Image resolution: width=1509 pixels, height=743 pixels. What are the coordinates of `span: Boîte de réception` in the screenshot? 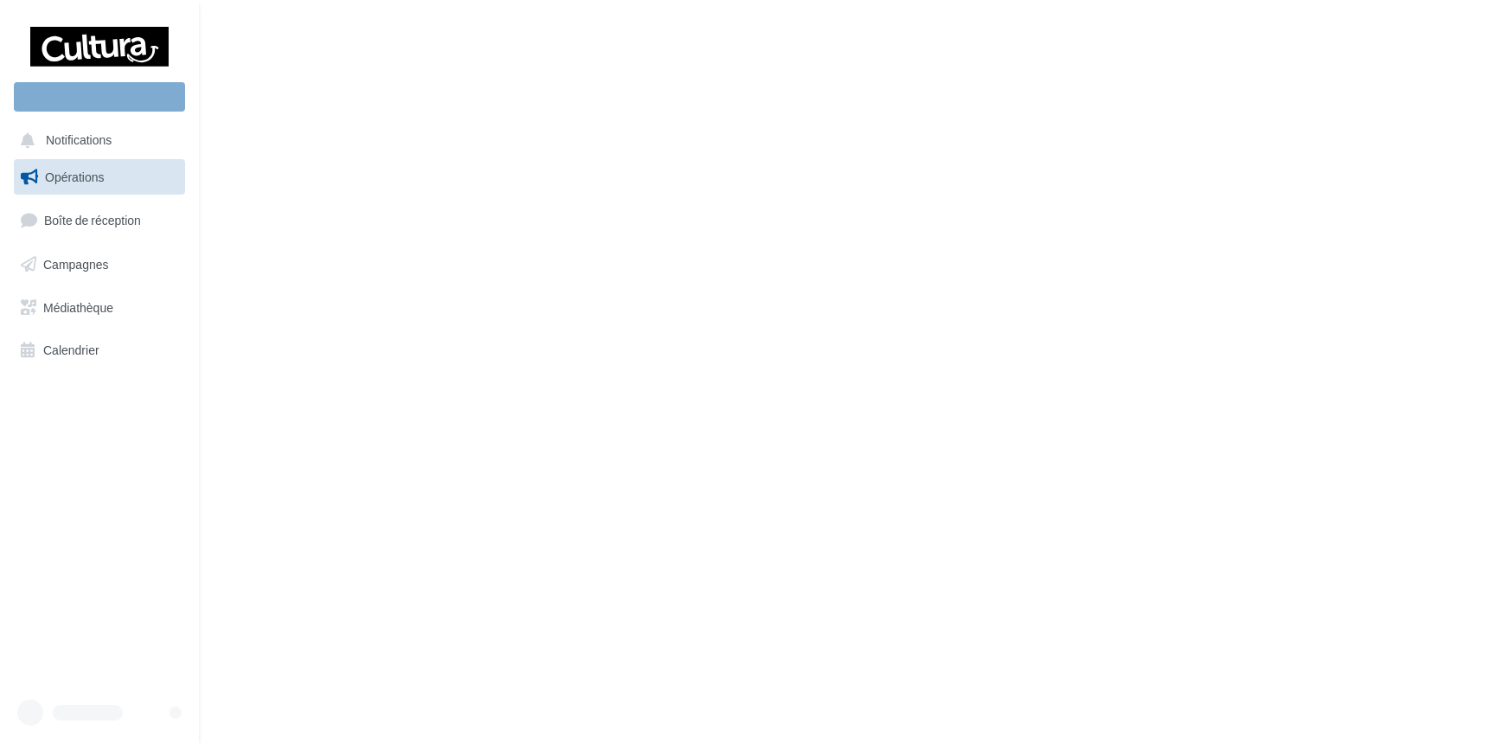 It's located at (93, 220).